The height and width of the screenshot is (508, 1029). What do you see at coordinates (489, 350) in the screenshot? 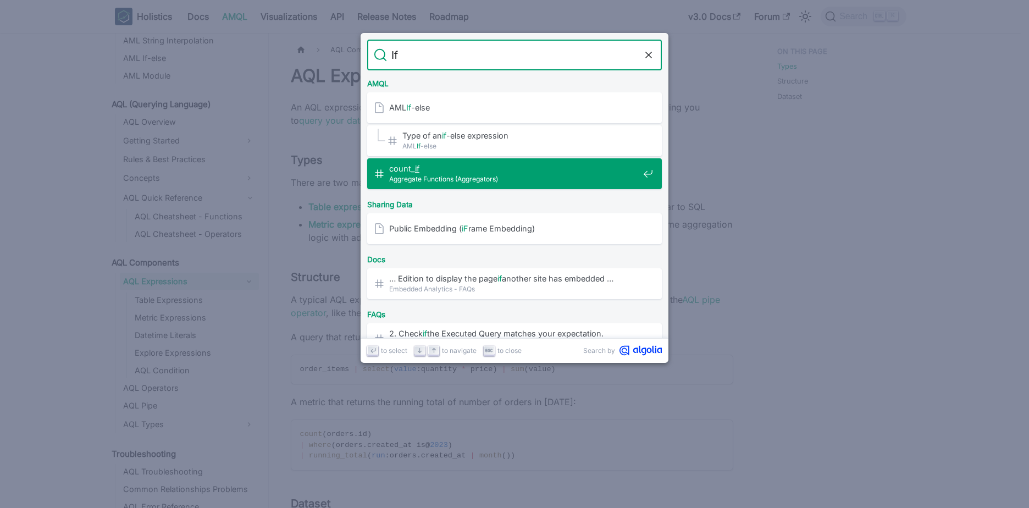
I see `svg: Escape key` at bounding box center [489, 350].